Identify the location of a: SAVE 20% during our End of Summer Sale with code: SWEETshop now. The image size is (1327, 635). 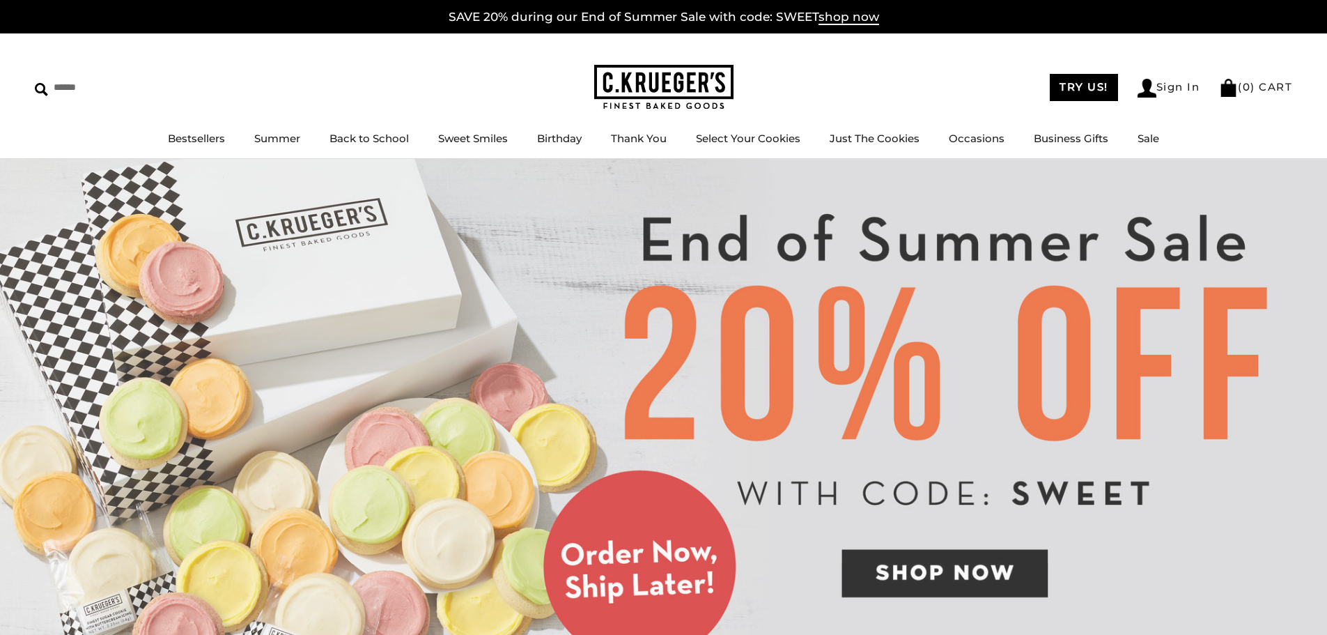
(664, 17).